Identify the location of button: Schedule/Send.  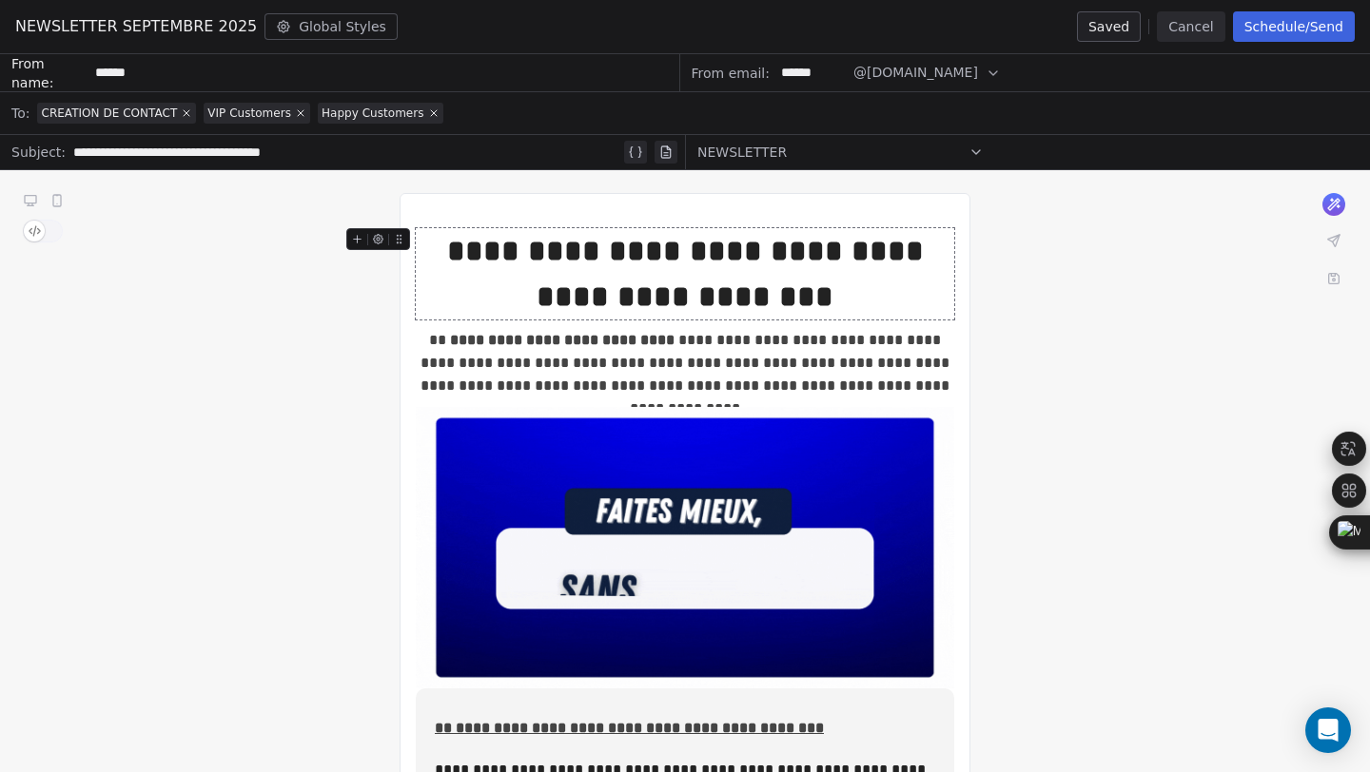
(1294, 27).